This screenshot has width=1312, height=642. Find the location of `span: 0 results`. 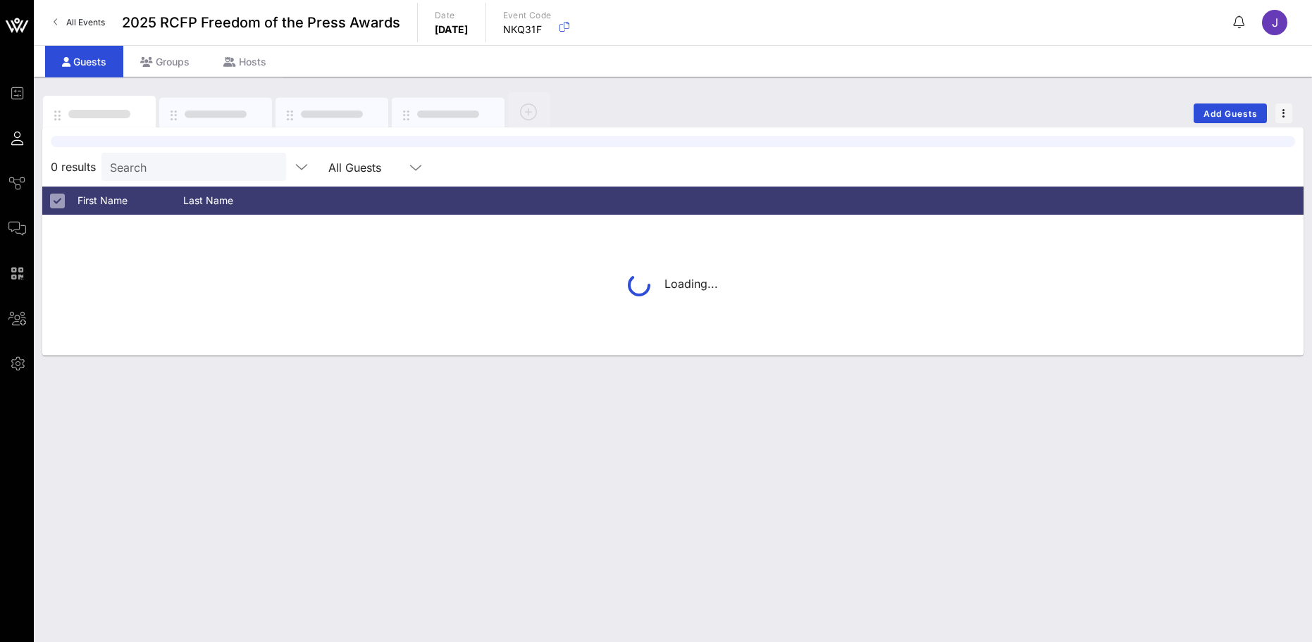

span: 0 results is located at coordinates (73, 167).